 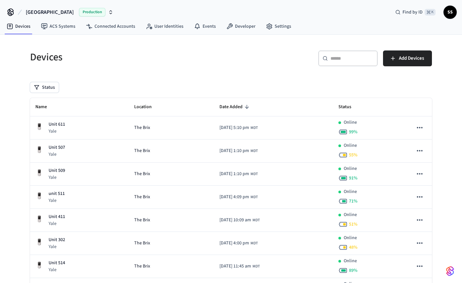 I want to click on span: Status, so click(x=349, y=107).